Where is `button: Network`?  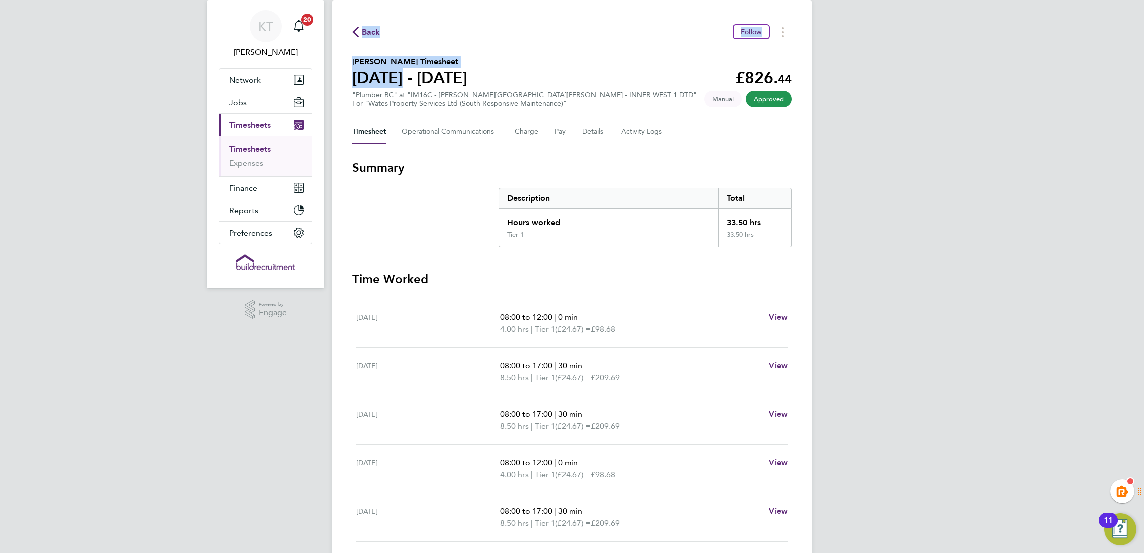 button: Network is located at coordinates (266, 80).